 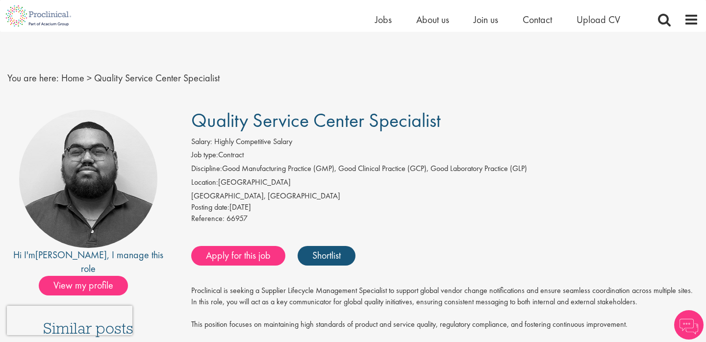 I want to click on span: Join us, so click(x=486, y=20).